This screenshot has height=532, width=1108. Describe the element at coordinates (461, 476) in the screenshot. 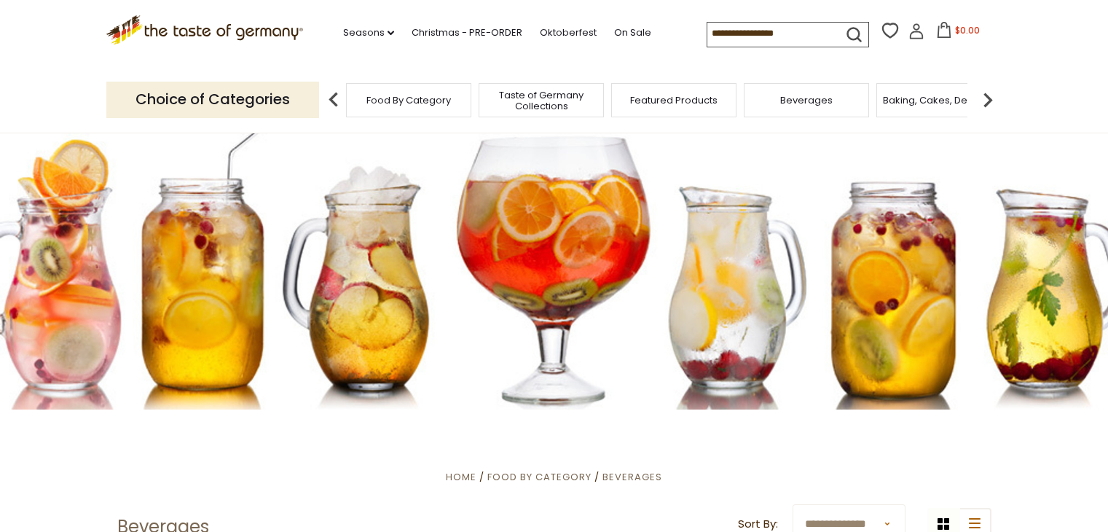

I see `span: Home` at that location.